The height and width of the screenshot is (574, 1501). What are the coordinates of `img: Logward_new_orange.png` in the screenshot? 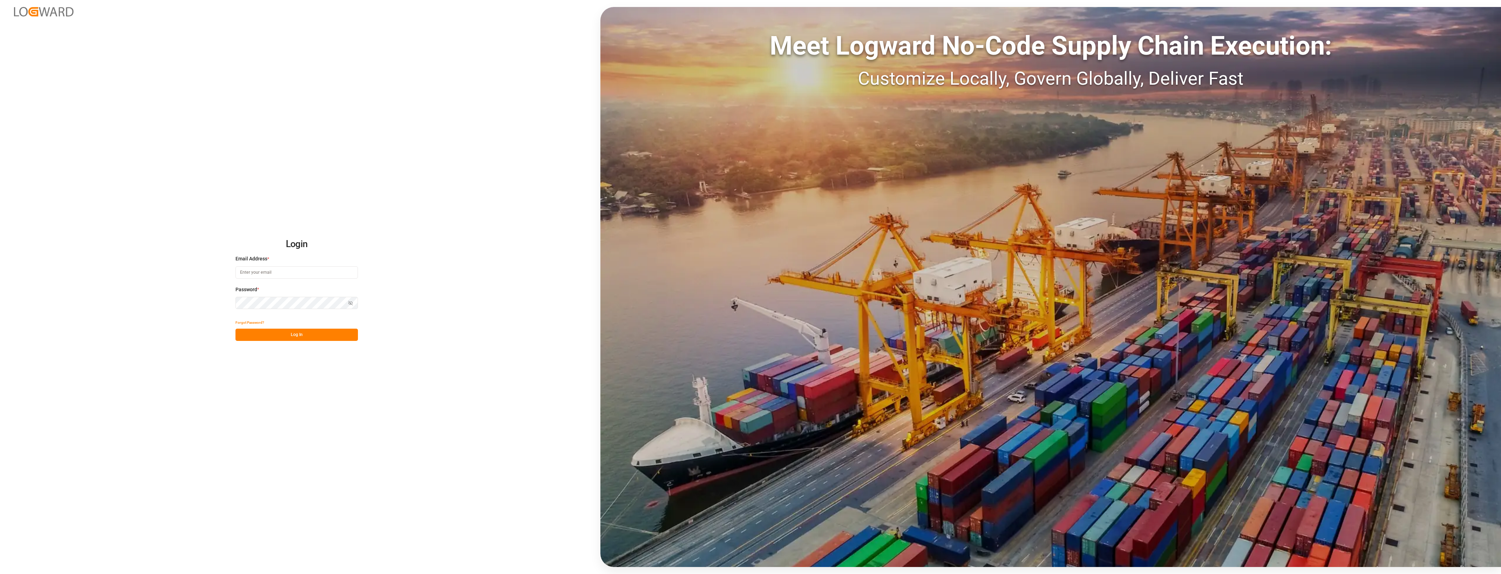 It's located at (44, 12).